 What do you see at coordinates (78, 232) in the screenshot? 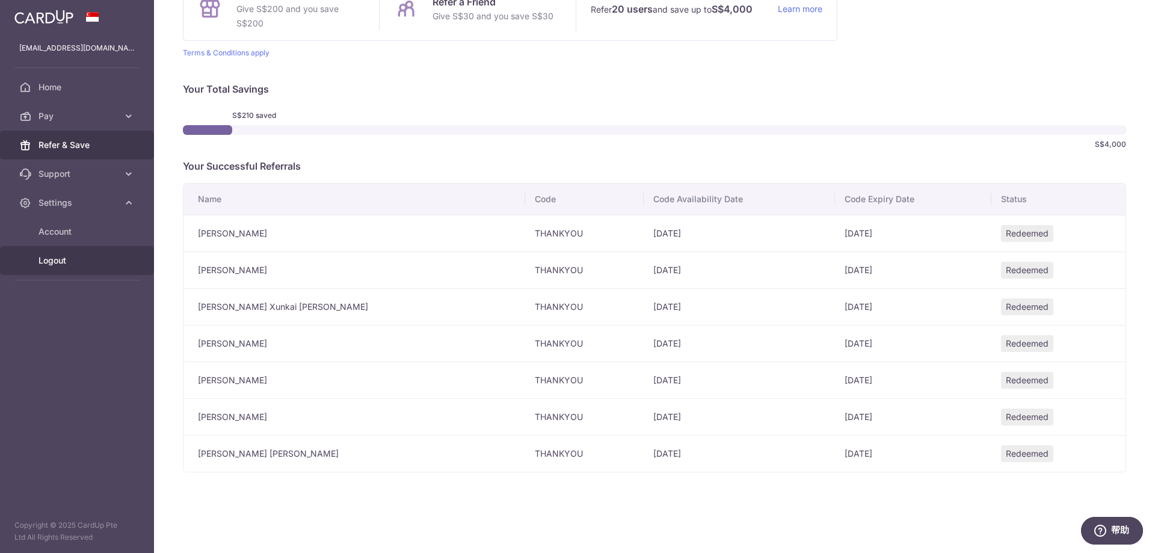
I see `span: Account` at bounding box center [78, 232].